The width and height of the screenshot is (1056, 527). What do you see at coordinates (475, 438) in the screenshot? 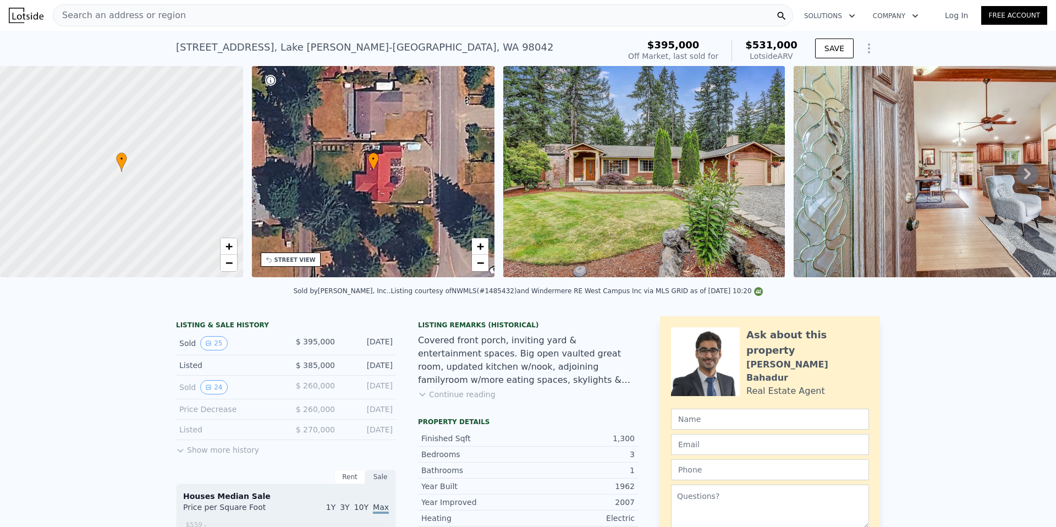
I see `div: Finished Sqft` at bounding box center [475, 438].